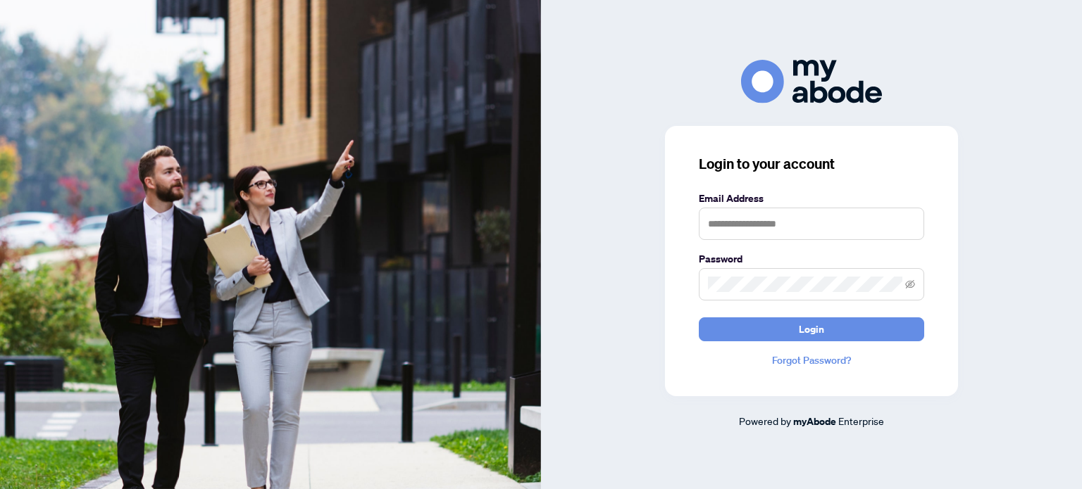 This screenshot has width=1082, height=489. I want to click on h3: Login to your account, so click(811, 164).